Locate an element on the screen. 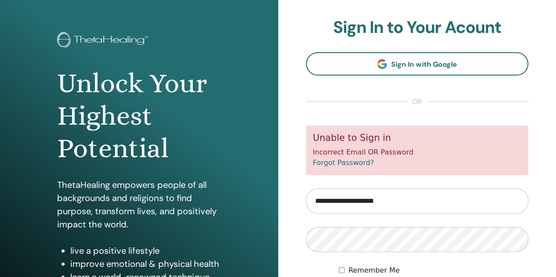 This screenshot has width=556, height=277. span: Sign In with Google is located at coordinates (423, 64).